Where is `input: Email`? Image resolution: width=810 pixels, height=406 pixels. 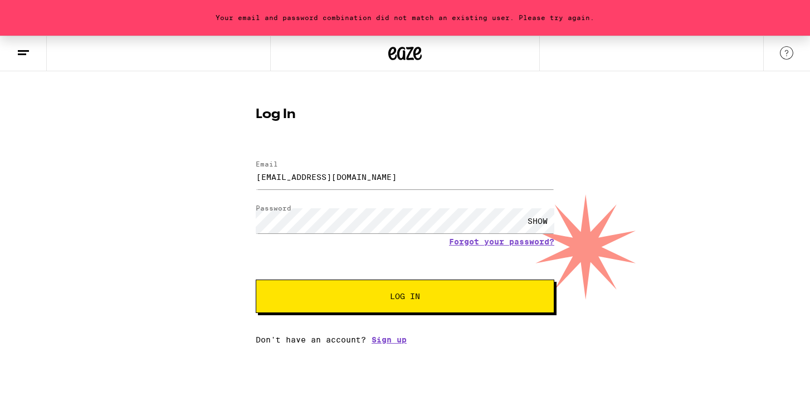
input: Email is located at coordinates (405, 177).